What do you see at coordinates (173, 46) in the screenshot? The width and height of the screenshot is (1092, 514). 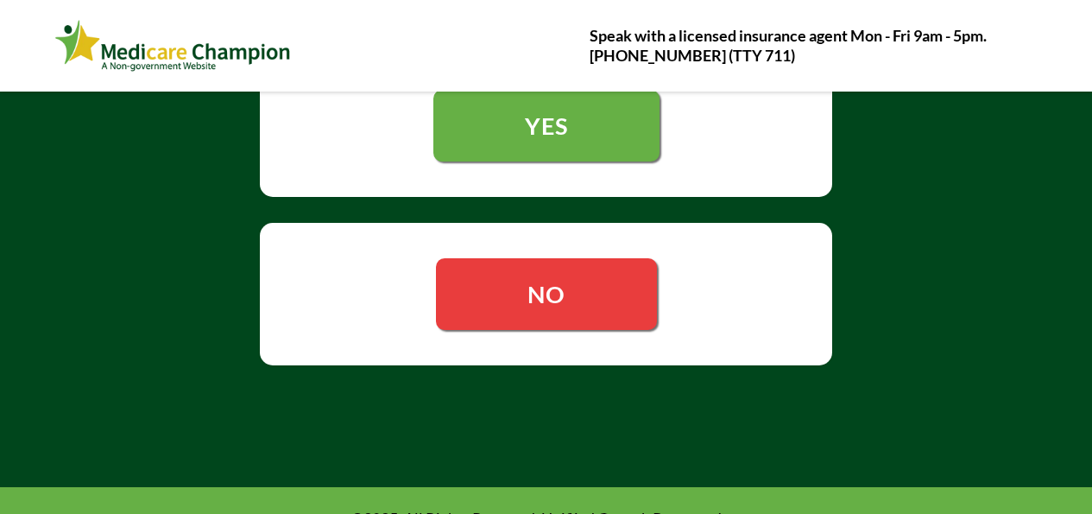 I see `img: Webinar` at bounding box center [173, 46].